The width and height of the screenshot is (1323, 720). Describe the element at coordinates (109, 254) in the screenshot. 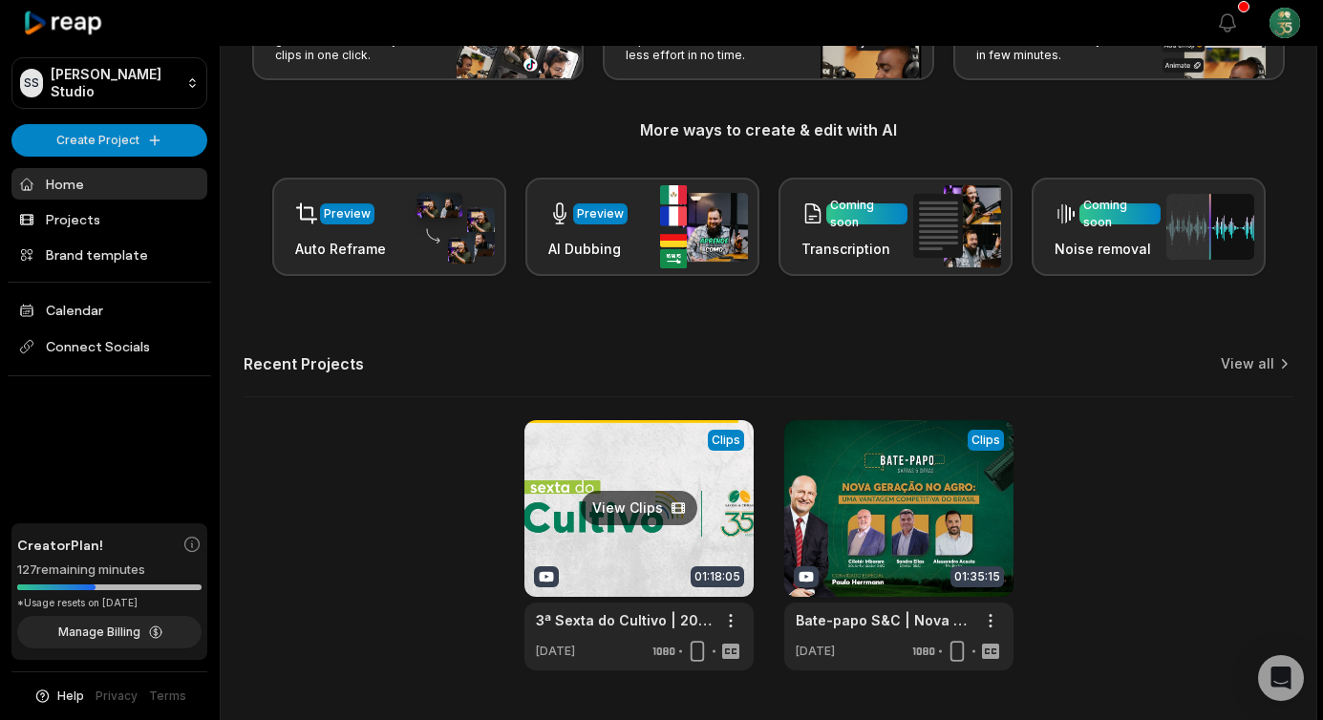

I see `a: Brand template` at that location.